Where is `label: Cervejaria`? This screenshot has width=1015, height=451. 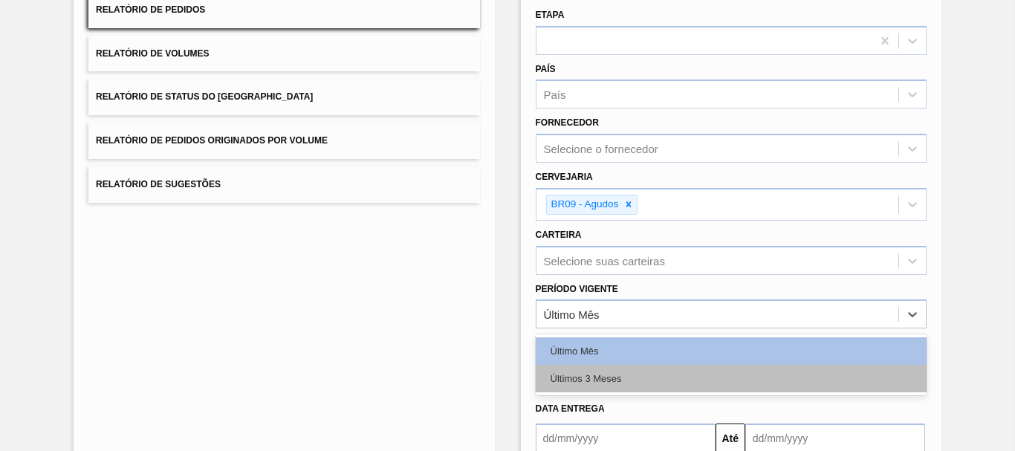
label: Cervejaria is located at coordinates (564, 177).